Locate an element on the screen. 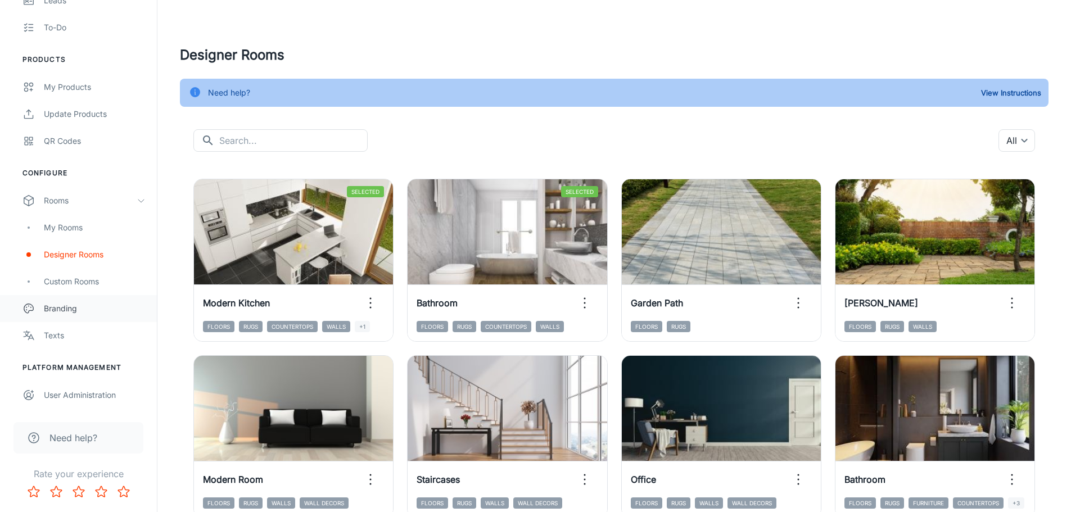 Image resolution: width=1071 pixels, height=512 pixels. button: Rate 3 star is located at coordinates (79, 492).